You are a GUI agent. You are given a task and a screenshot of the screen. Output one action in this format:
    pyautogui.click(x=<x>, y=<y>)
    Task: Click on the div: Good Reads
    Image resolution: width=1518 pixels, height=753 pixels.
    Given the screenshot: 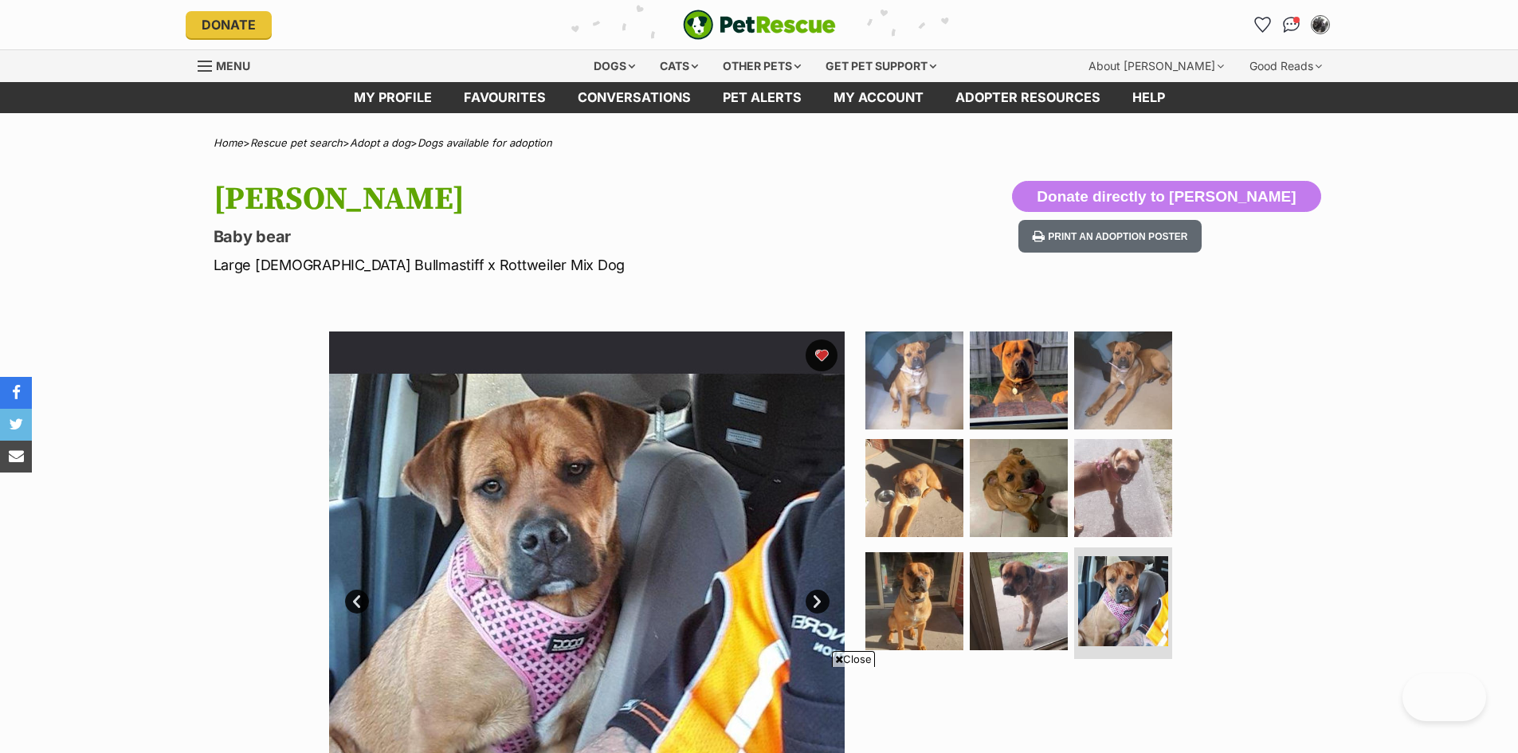 What is the action you would take?
    pyautogui.click(x=1285, y=66)
    